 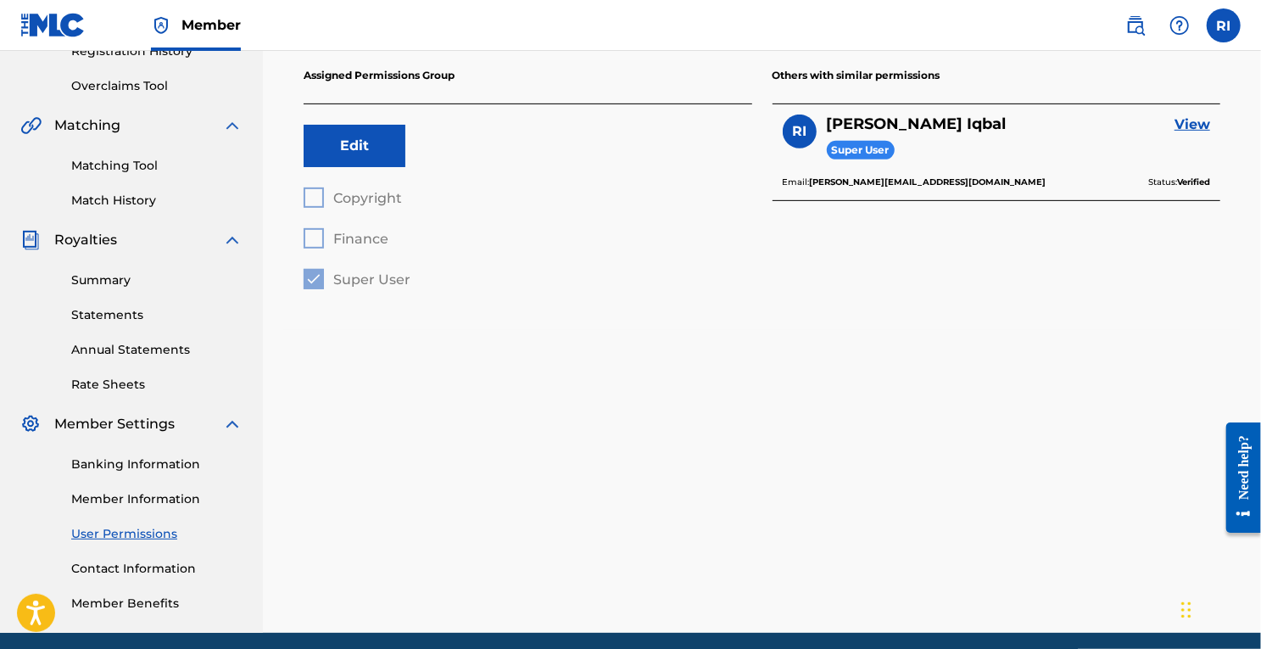 I want to click on a: Registration History, so click(x=157, y=51).